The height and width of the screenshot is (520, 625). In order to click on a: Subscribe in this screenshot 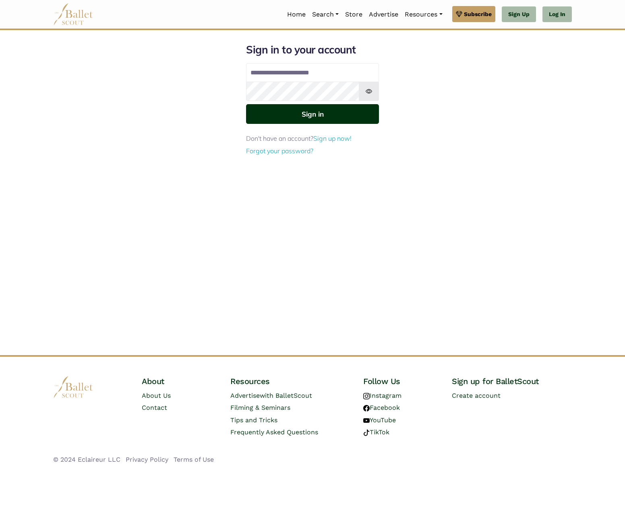, I will do `click(473, 14)`.